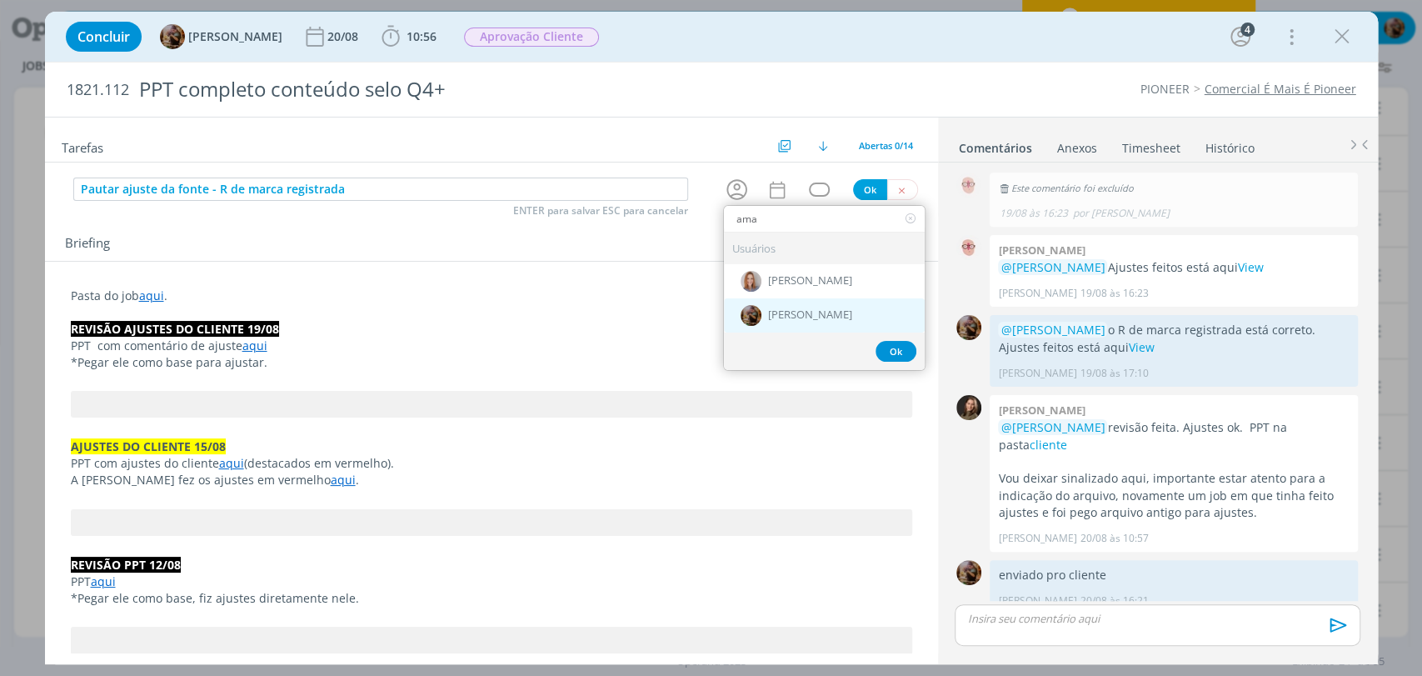 The height and width of the screenshot is (676, 1422). I want to click on a: Comentários, so click(996, 144).